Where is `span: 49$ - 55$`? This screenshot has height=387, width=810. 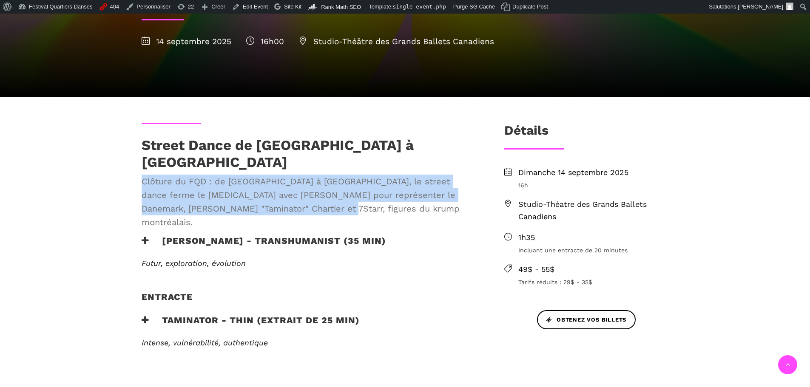 span: 49$ - 55$ is located at coordinates (593, 269).